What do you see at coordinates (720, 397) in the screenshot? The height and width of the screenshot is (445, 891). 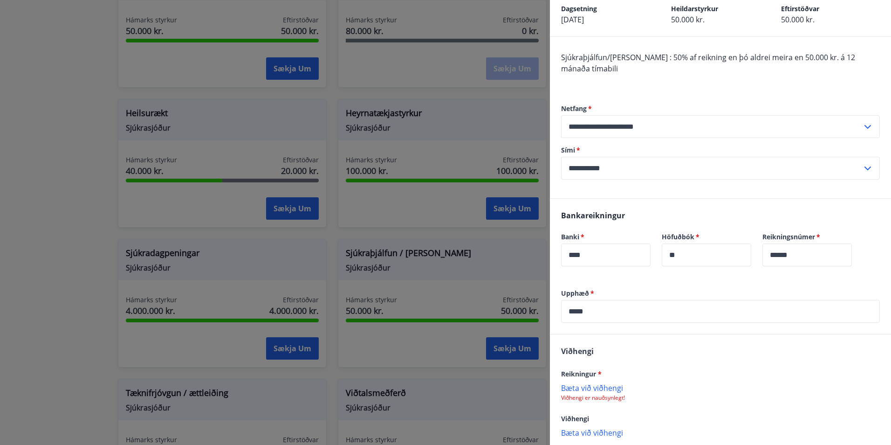 I see `p: Viðhengi er nauðsynlegt!` at bounding box center [720, 397].